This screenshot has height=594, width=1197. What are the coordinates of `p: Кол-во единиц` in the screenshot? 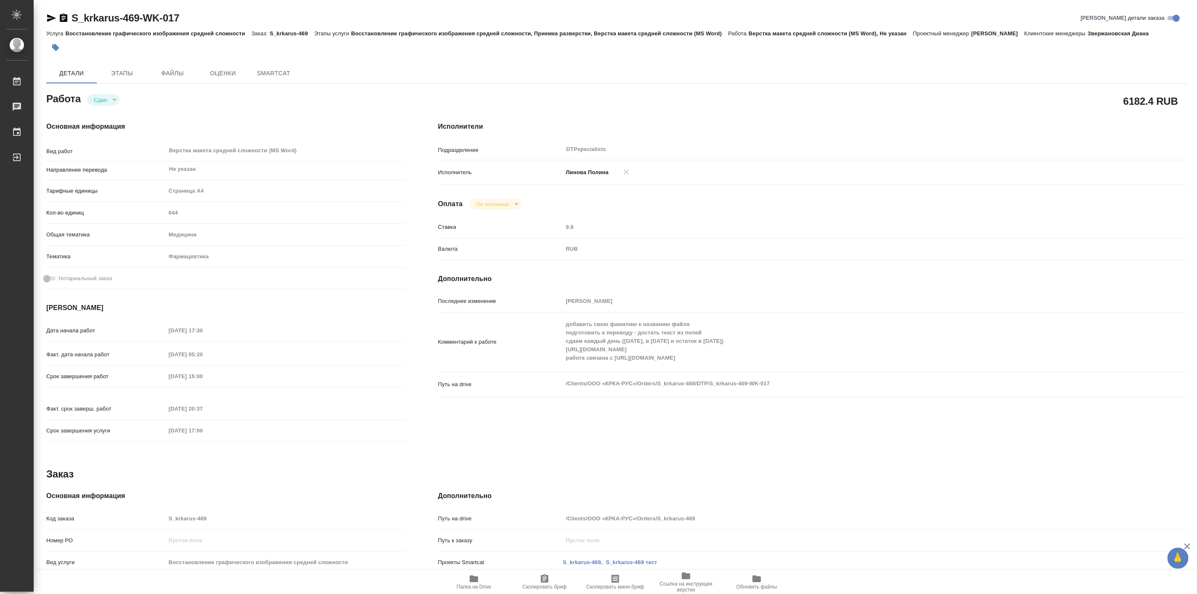 It's located at (106, 213).